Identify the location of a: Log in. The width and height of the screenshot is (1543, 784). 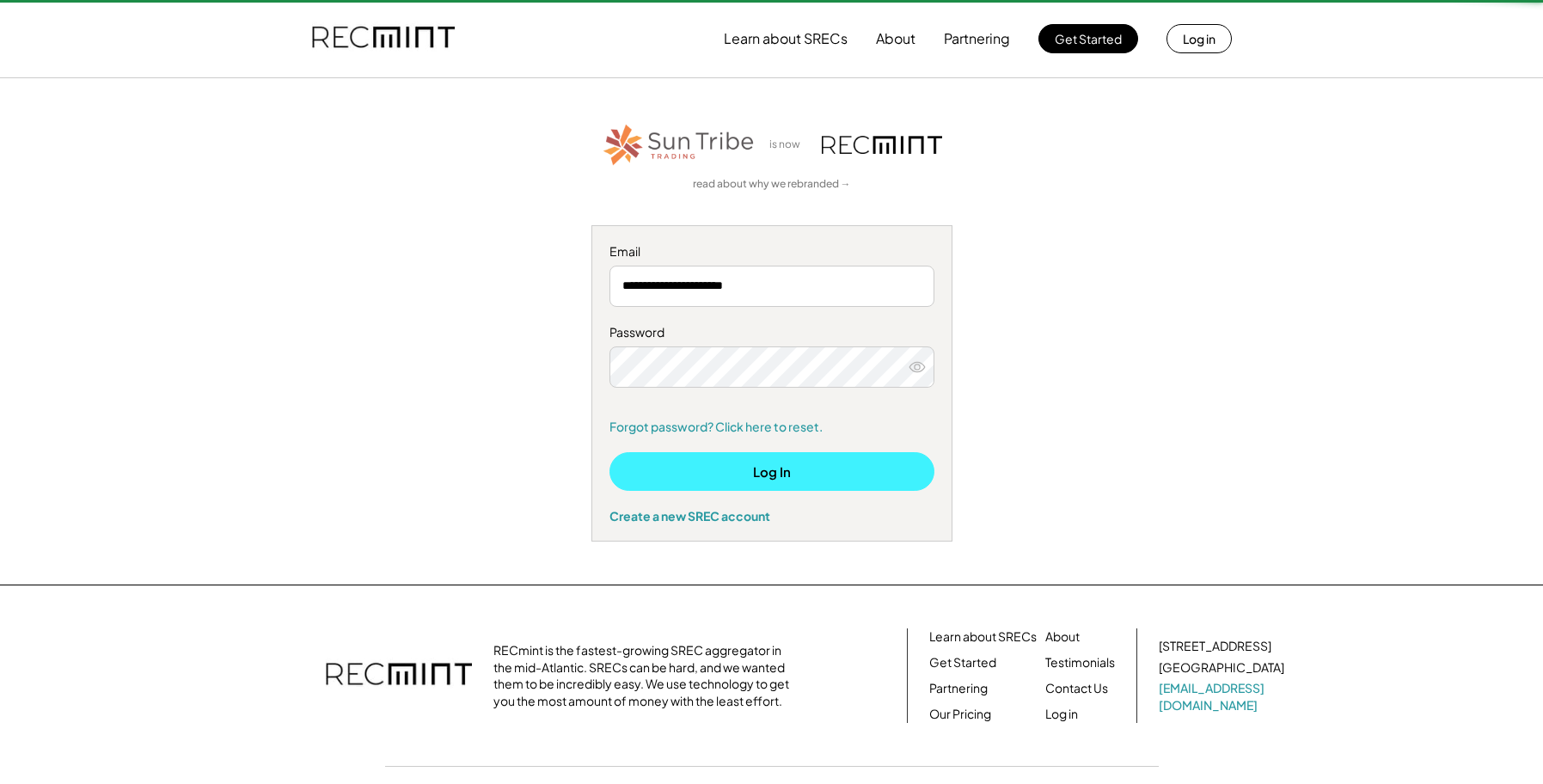
(1062, 714).